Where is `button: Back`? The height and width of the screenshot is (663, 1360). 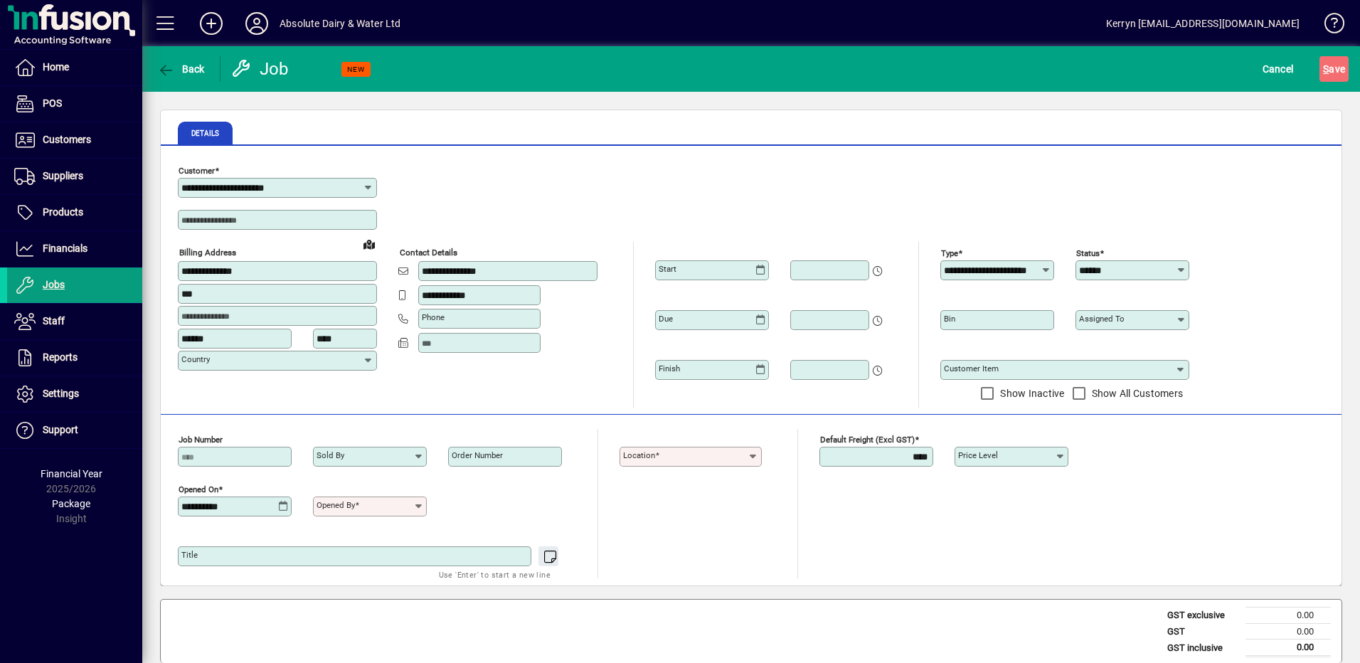
button: Back is located at coordinates (181, 69).